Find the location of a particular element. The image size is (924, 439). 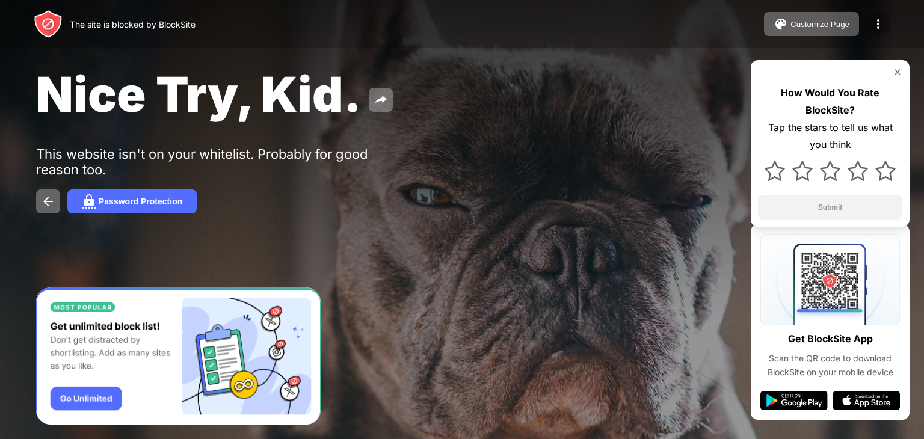

img: app-store.svg is located at coordinates (866, 401).